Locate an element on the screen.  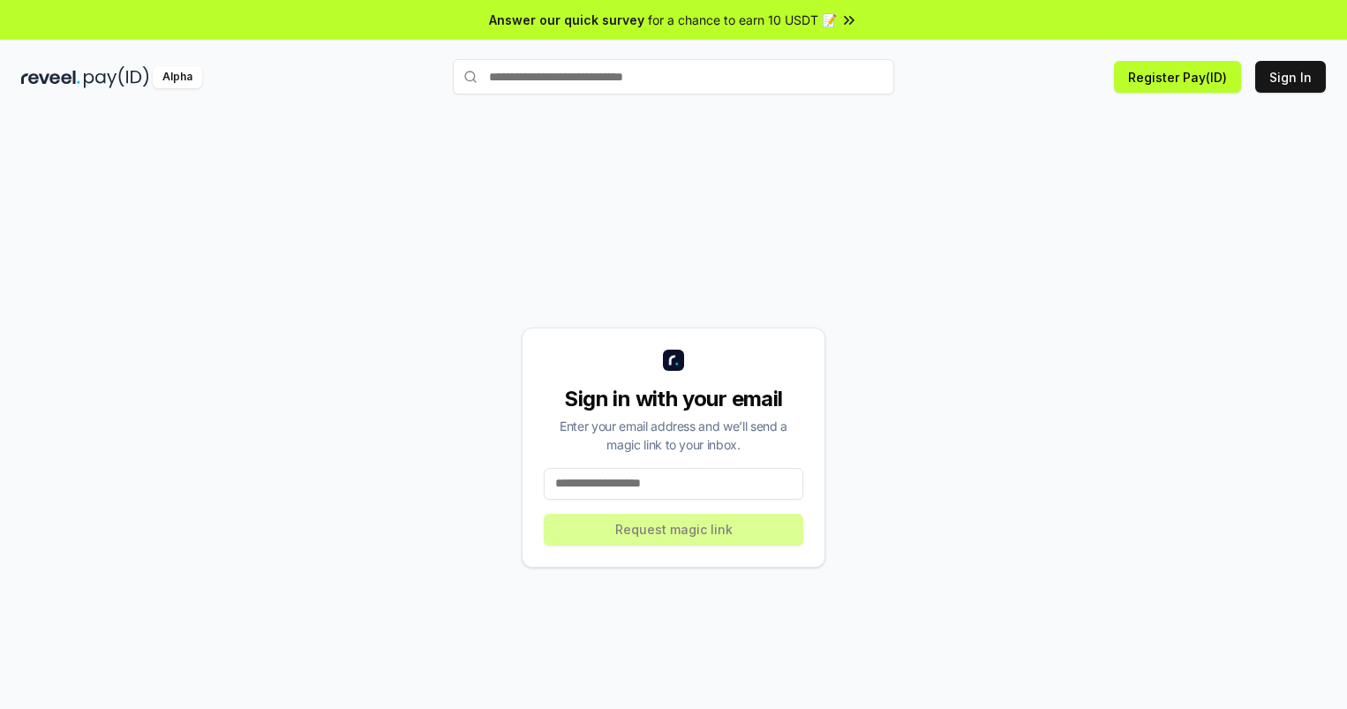
img: pay_id is located at coordinates (116, 77).